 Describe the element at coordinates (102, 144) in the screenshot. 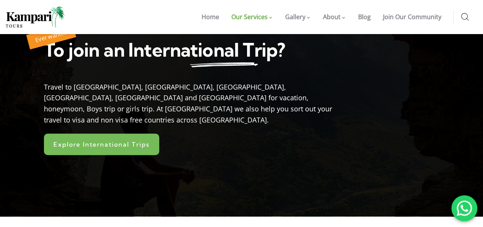

I see `a: Explore International Trips` at that location.